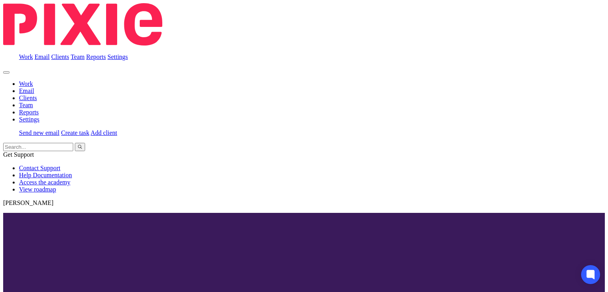  Describe the element at coordinates (46, 175) in the screenshot. I see `a: Help Documentation` at that location.